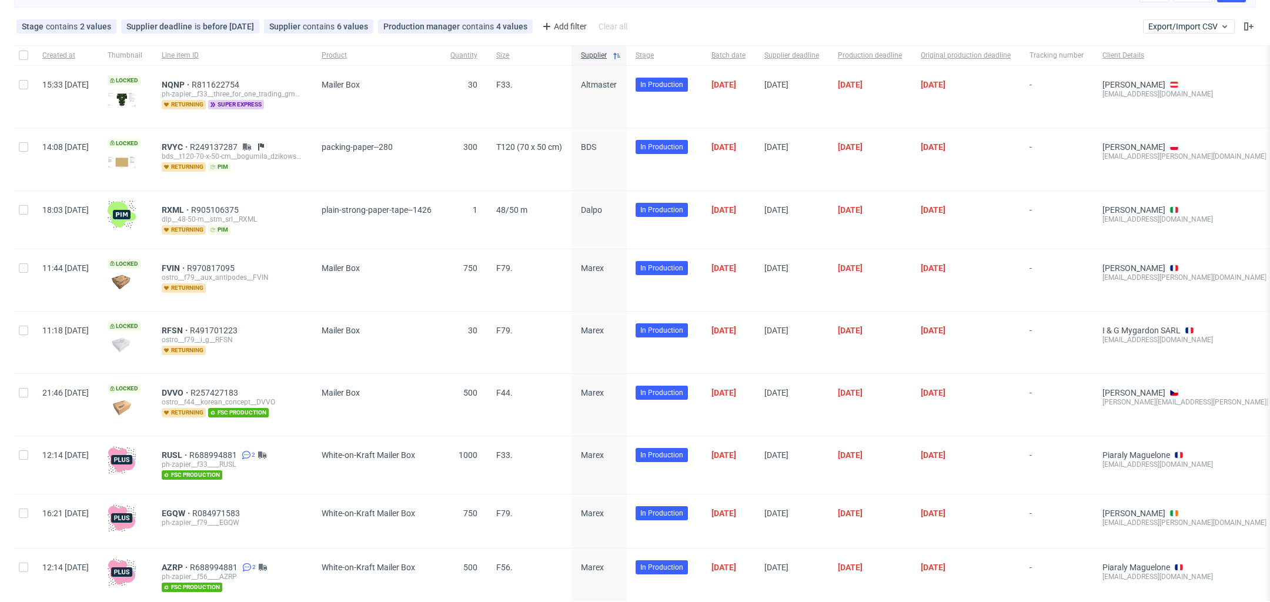  What do you see at coordinates (125, 55) in the screenshot?
I see `span: Thumbnail` at bounding box center [125, 55].